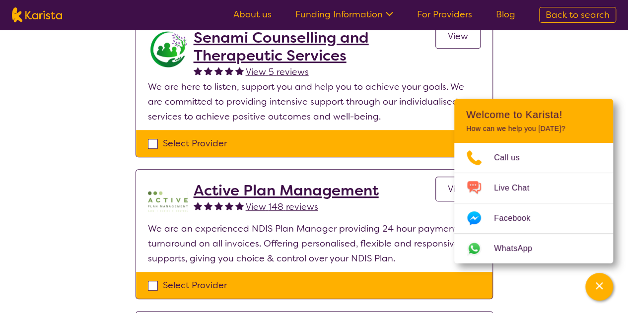  What do you see at coordinates (314, 244) in the screenshot?
I see `p: We are an experienced NDIS Plan Manager providing 24 hour payment turnaround on all invoices. Off...` at bounding box center [314, 244].